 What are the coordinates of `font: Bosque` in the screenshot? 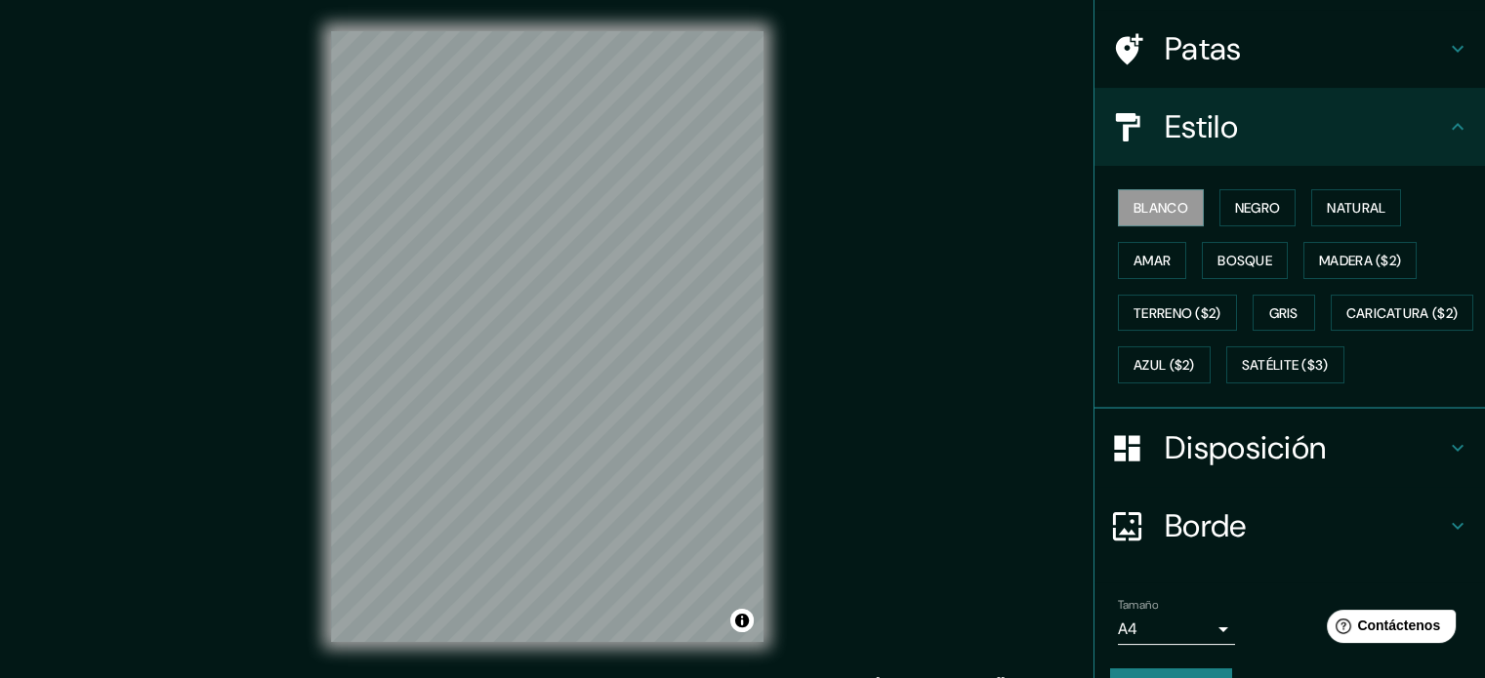 It's located at (1244, 261).